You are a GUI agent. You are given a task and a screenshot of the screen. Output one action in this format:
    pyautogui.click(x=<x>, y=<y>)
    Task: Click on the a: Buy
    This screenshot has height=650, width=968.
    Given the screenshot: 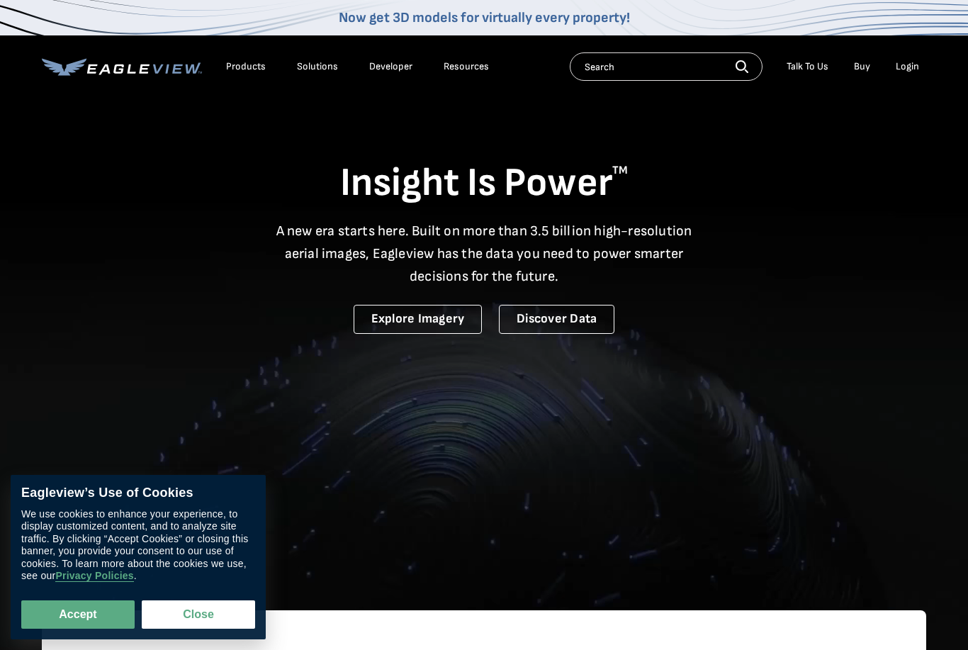 What is the action you would take?
    pyautogui.click(x=862, y=67)
    